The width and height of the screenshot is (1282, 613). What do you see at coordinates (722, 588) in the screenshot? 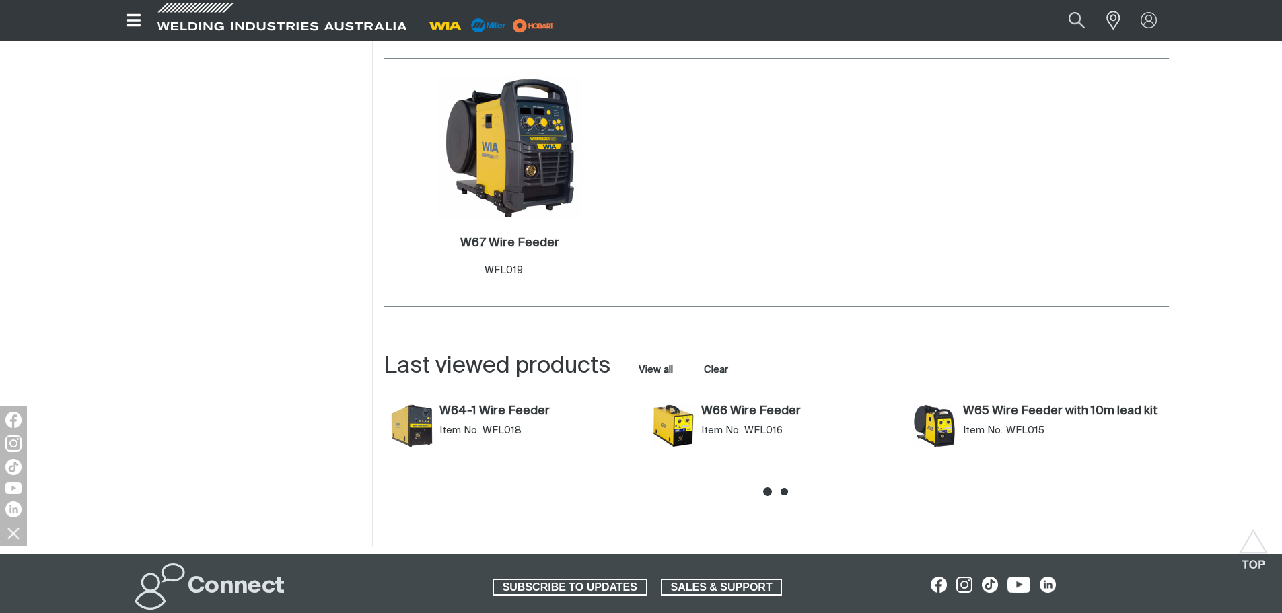
I see `span: SALES & SUPPORT` at bounding box center [722, 588].